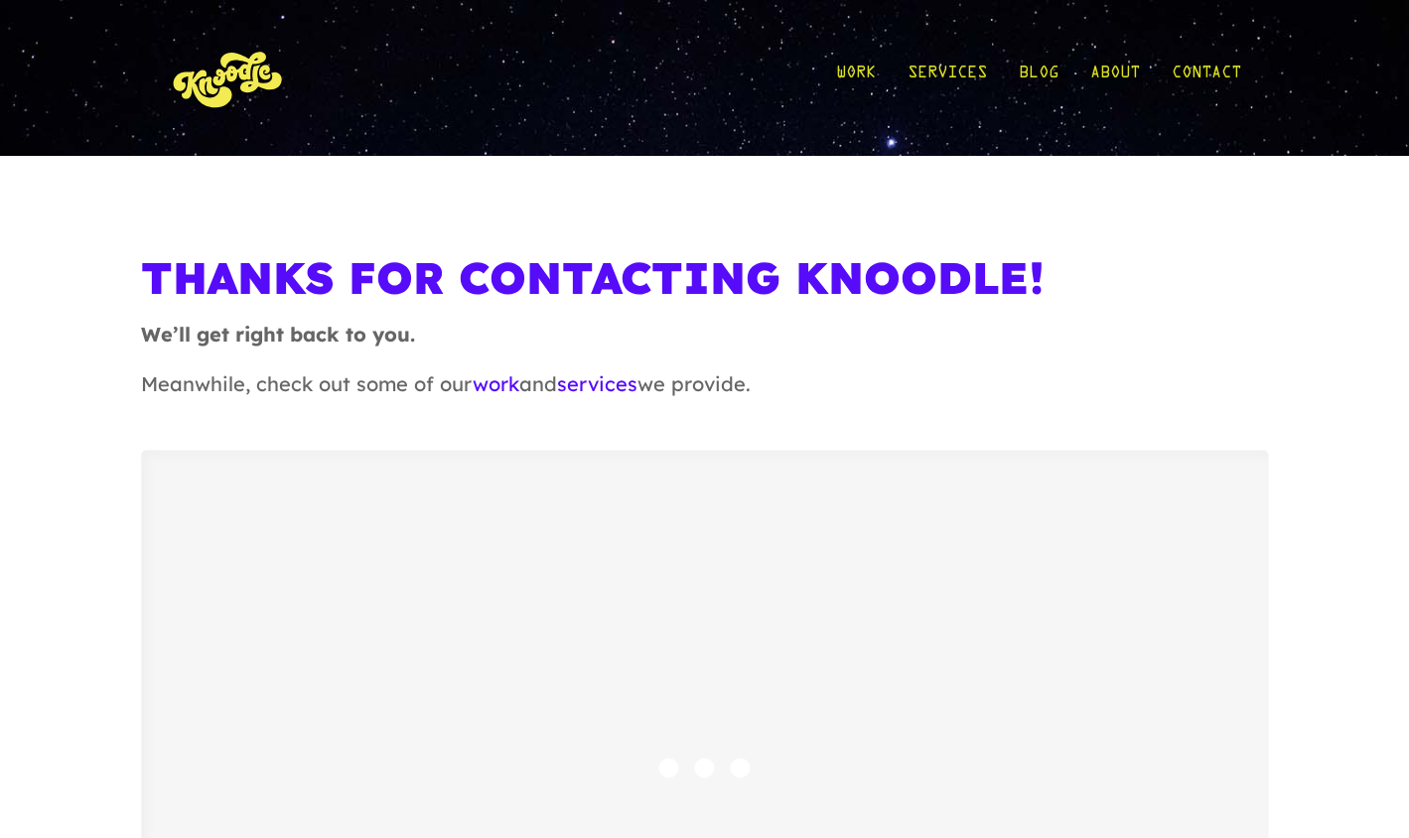 The width and height of the screenshot is (1409, 838). What do you see at coordinates (704, 394) in the screenshot?
I see `p: Meanwhile, check out some of our and we provide.` at bounding box center [704, 394].